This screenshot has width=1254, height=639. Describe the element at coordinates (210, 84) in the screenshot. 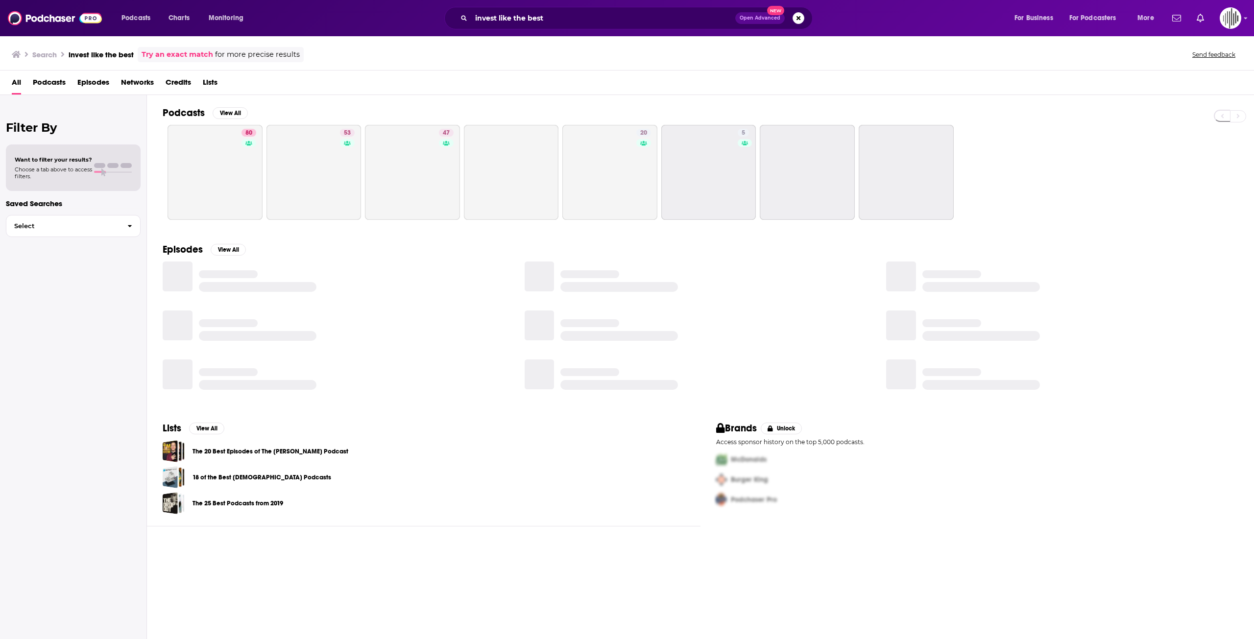

I see `a: Lists` at that location.